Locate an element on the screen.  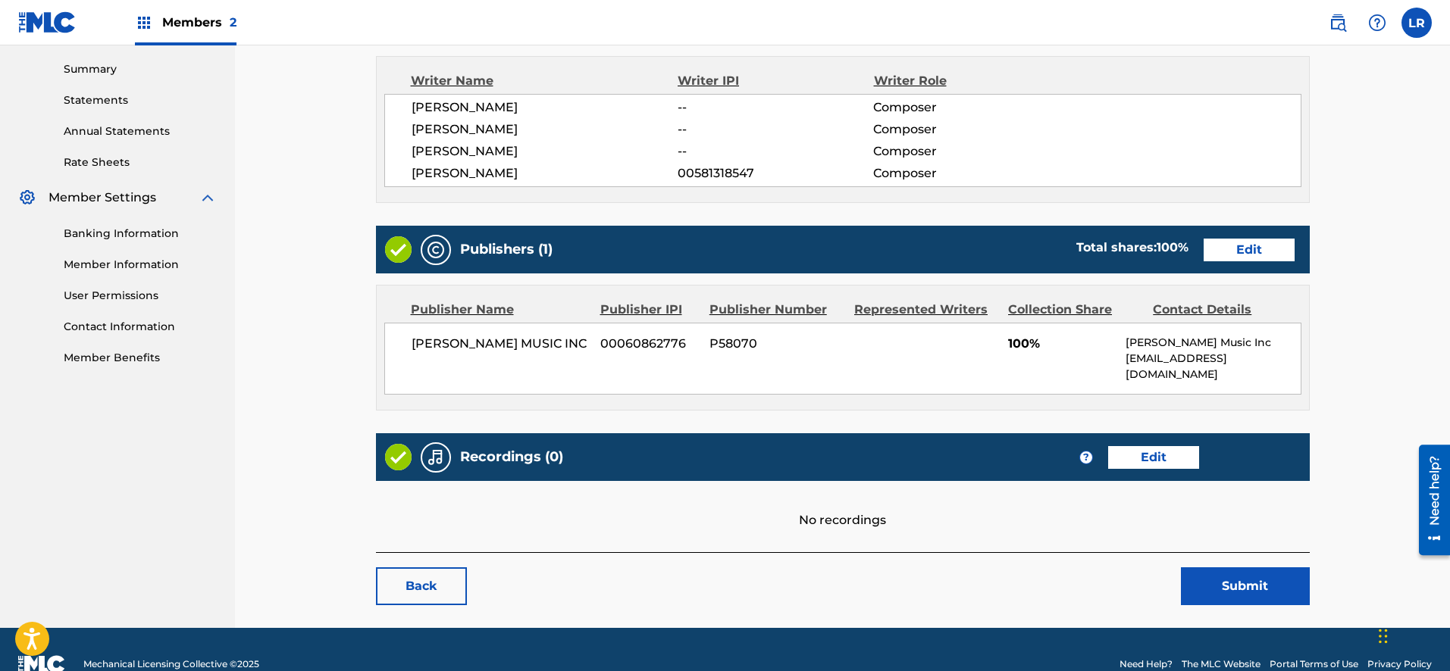
a: Rate Sheets is located at coordinates (140, 162).